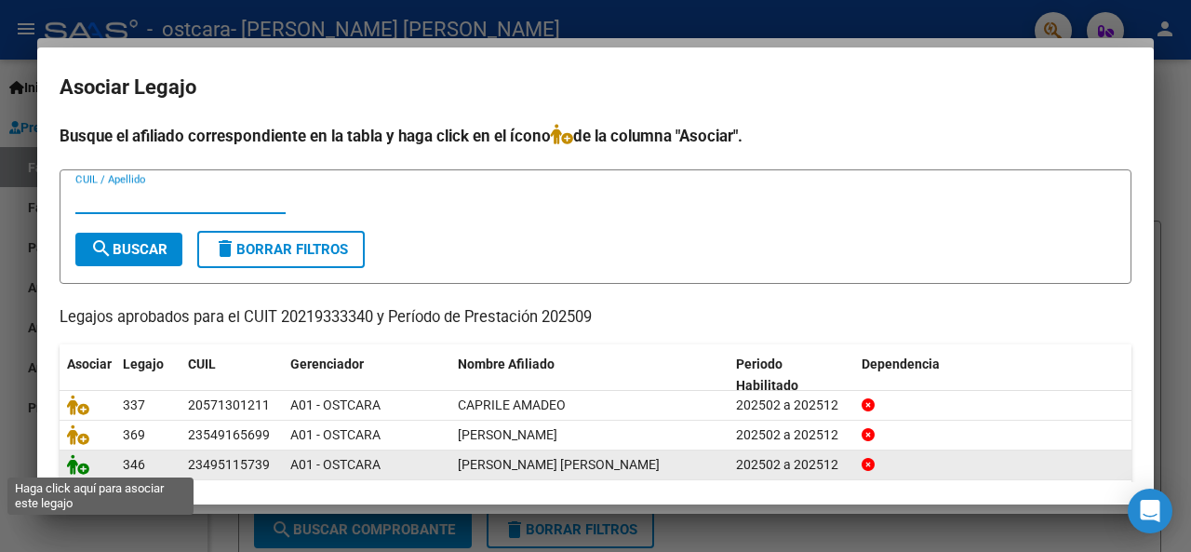  What do you see at coordinates (128, 249) in the screenshot?
I see `button: Buscar` at bounding box center [128, 249].